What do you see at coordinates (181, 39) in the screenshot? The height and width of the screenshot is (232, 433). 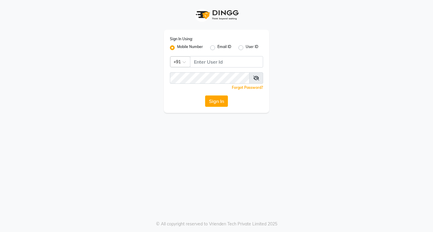 I see `label: Sign In Using:` at bounding box center [181, 39].